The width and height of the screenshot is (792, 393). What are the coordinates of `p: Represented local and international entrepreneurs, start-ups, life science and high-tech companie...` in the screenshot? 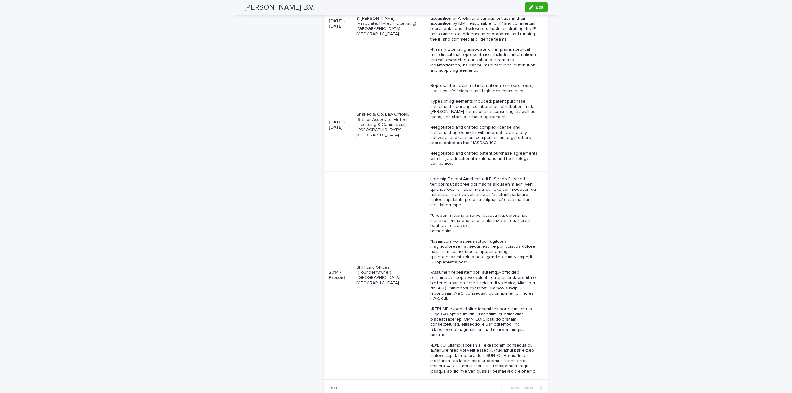 It's located at (484, 125).